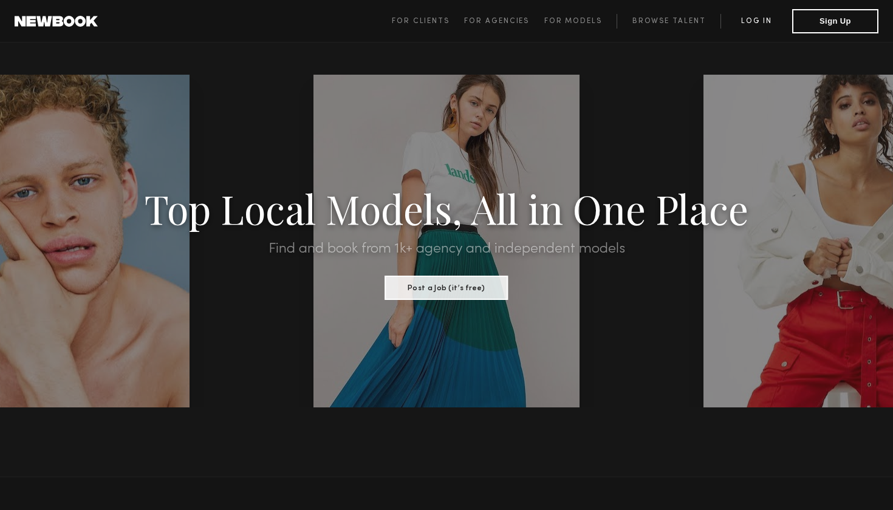  What do you see at coordinates (446, 288) in the screenshot?
I see `button: Post a Job (it’s free)` at bounding box center [446, 288].